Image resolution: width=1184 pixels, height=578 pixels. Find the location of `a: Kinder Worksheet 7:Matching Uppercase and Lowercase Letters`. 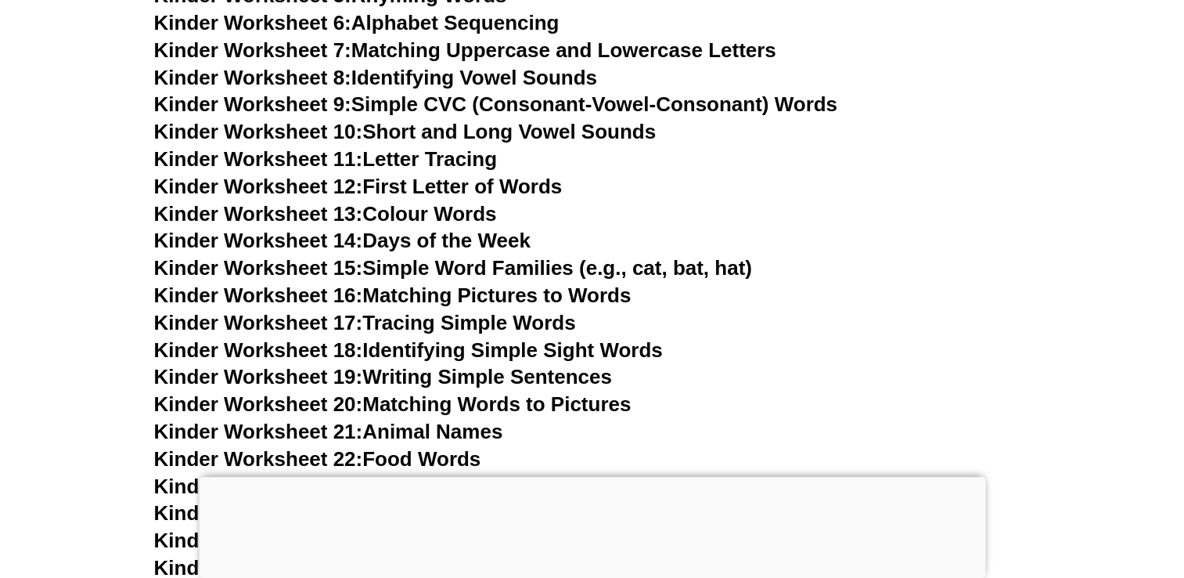

a: Kinder Worksheet 7:Matching Uppercase and Lowercase Letters is located at coordinates (465, 50).